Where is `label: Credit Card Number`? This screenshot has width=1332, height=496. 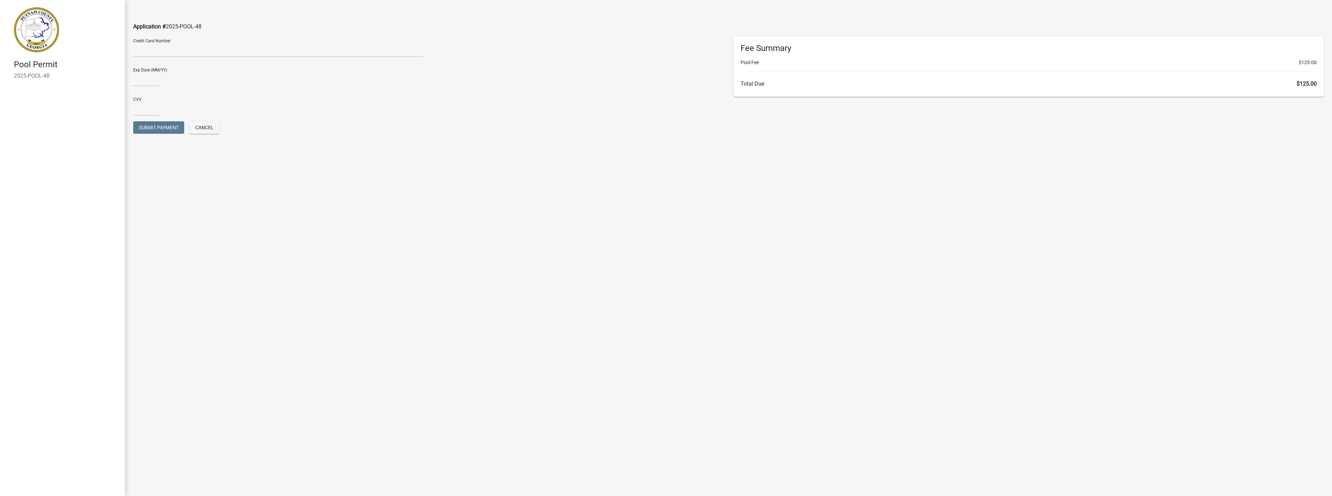 label: Credit Card Number is located at coordinates (152, 41).